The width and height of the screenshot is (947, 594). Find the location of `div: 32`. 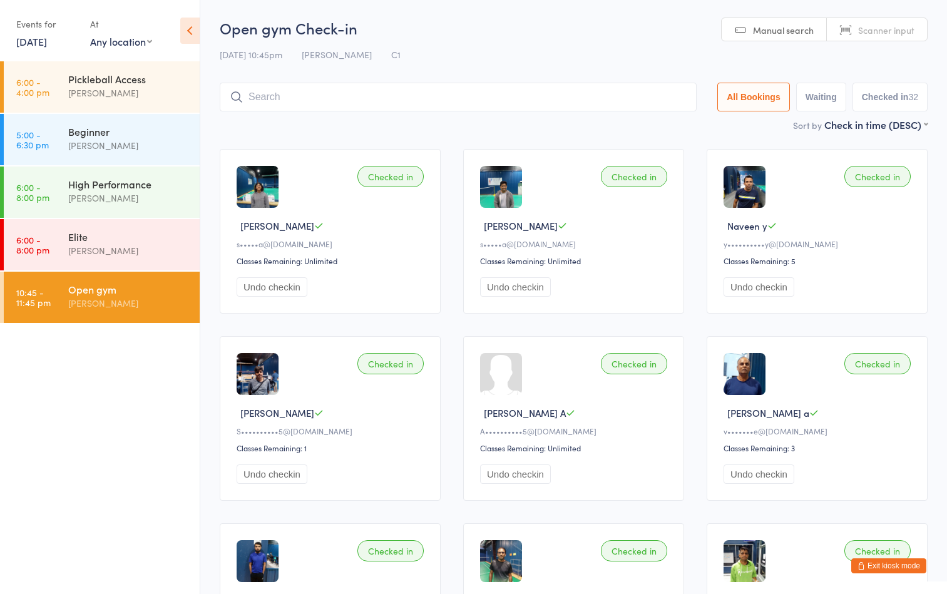

div: 32 is located at coordinates (913, 97).